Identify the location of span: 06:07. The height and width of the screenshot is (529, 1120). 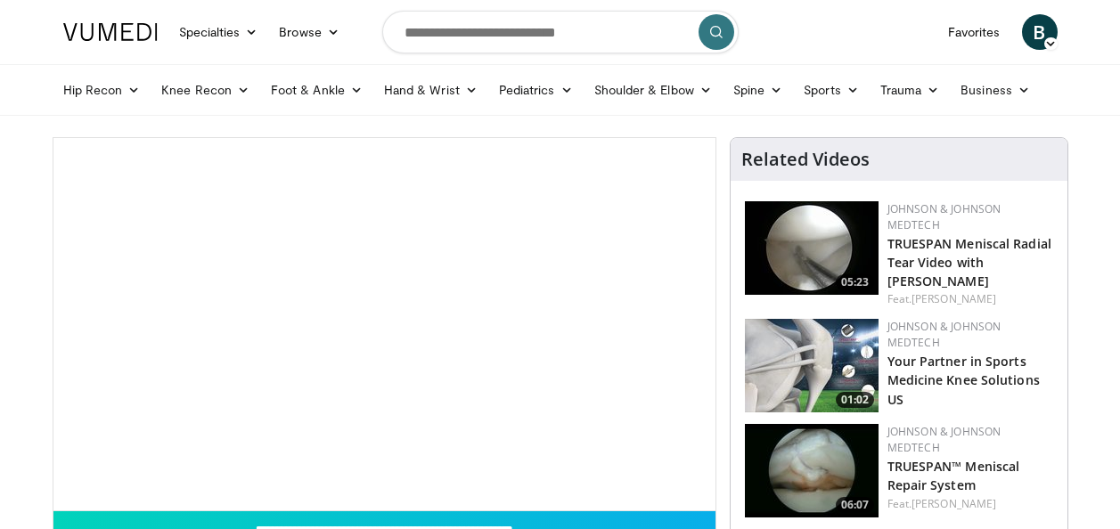
(855, 505).